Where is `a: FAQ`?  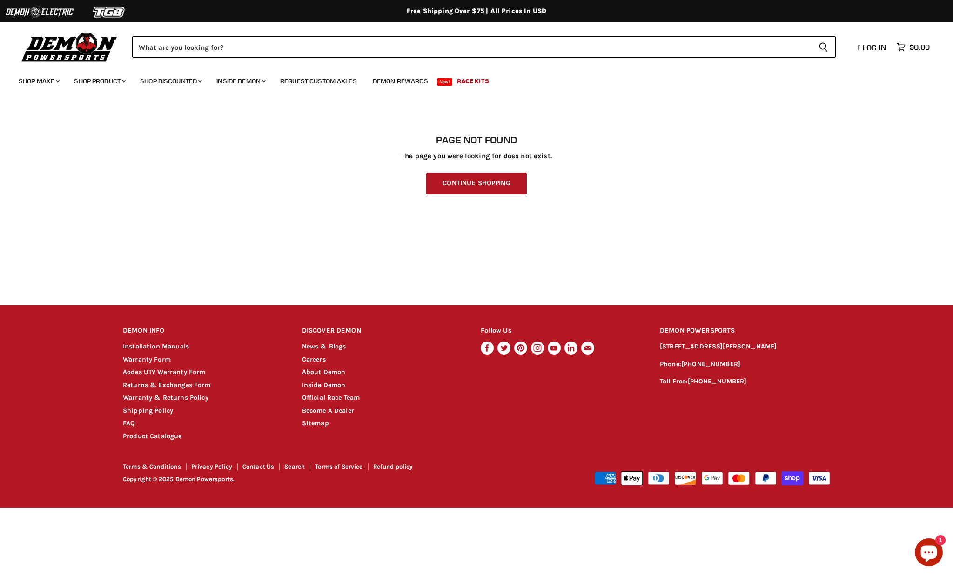
a: FAQ is located at coordinates (129, 423).